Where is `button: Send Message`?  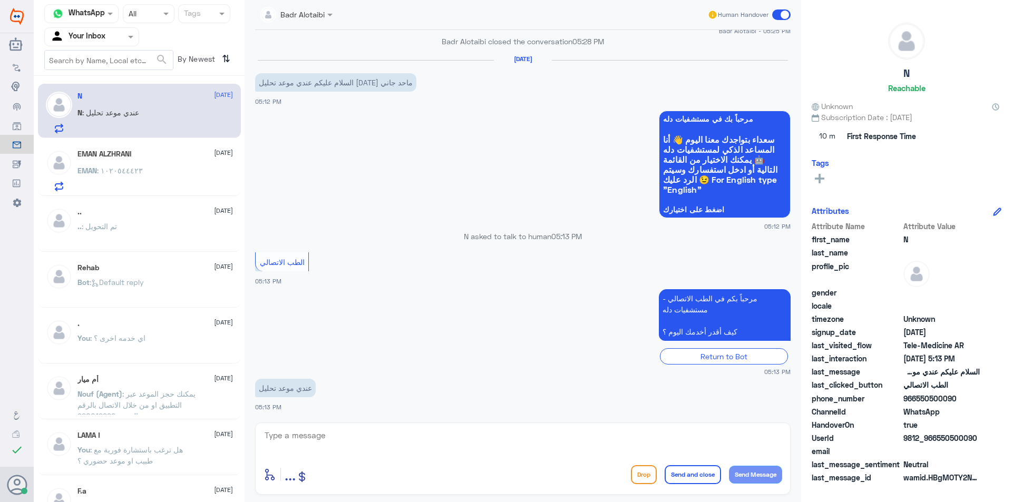 button: Send Message is located at coordinates (755, 475).